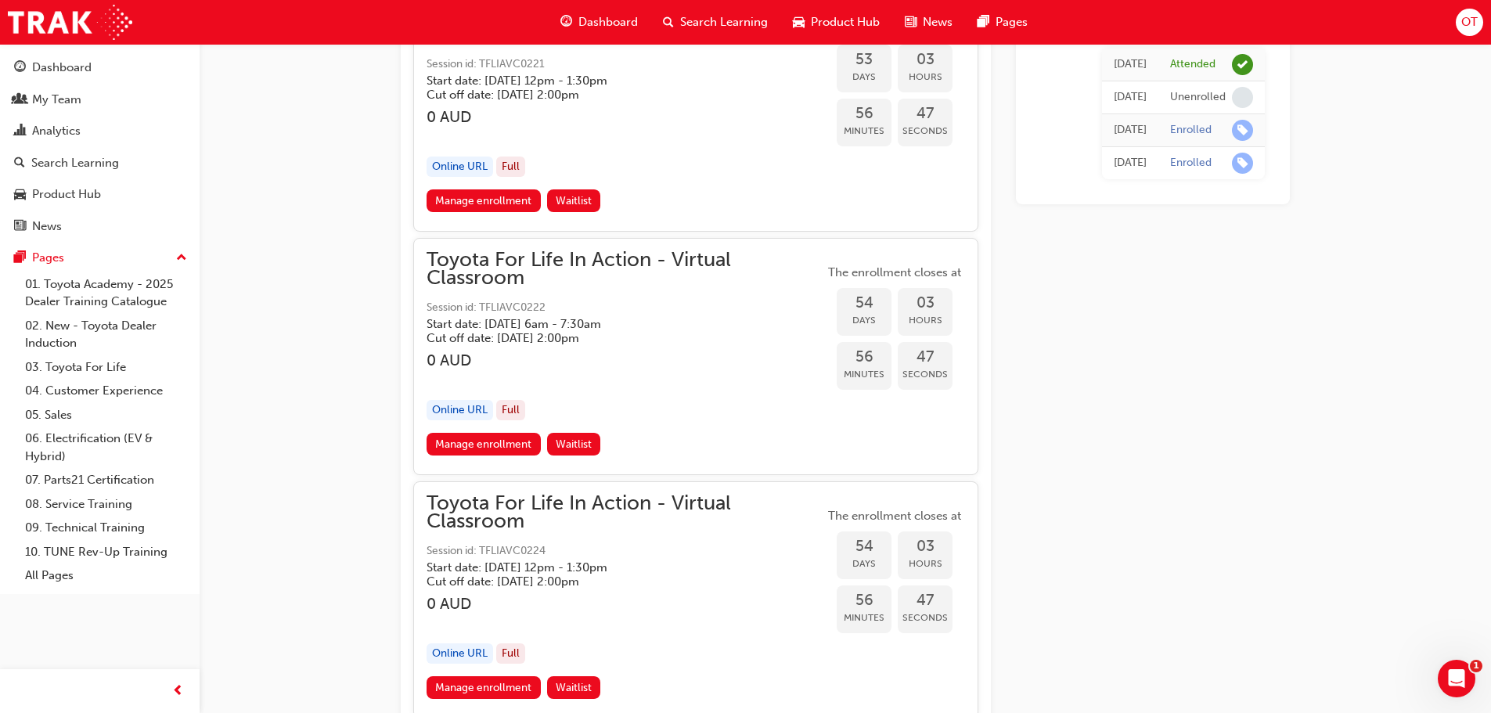 Image resolution: width=1491 pixels, height=713 pixels. Describe the element at coordinates (626, 308) in the screenshot. I see `span: Session id: TFLIAVC0222` at that location.